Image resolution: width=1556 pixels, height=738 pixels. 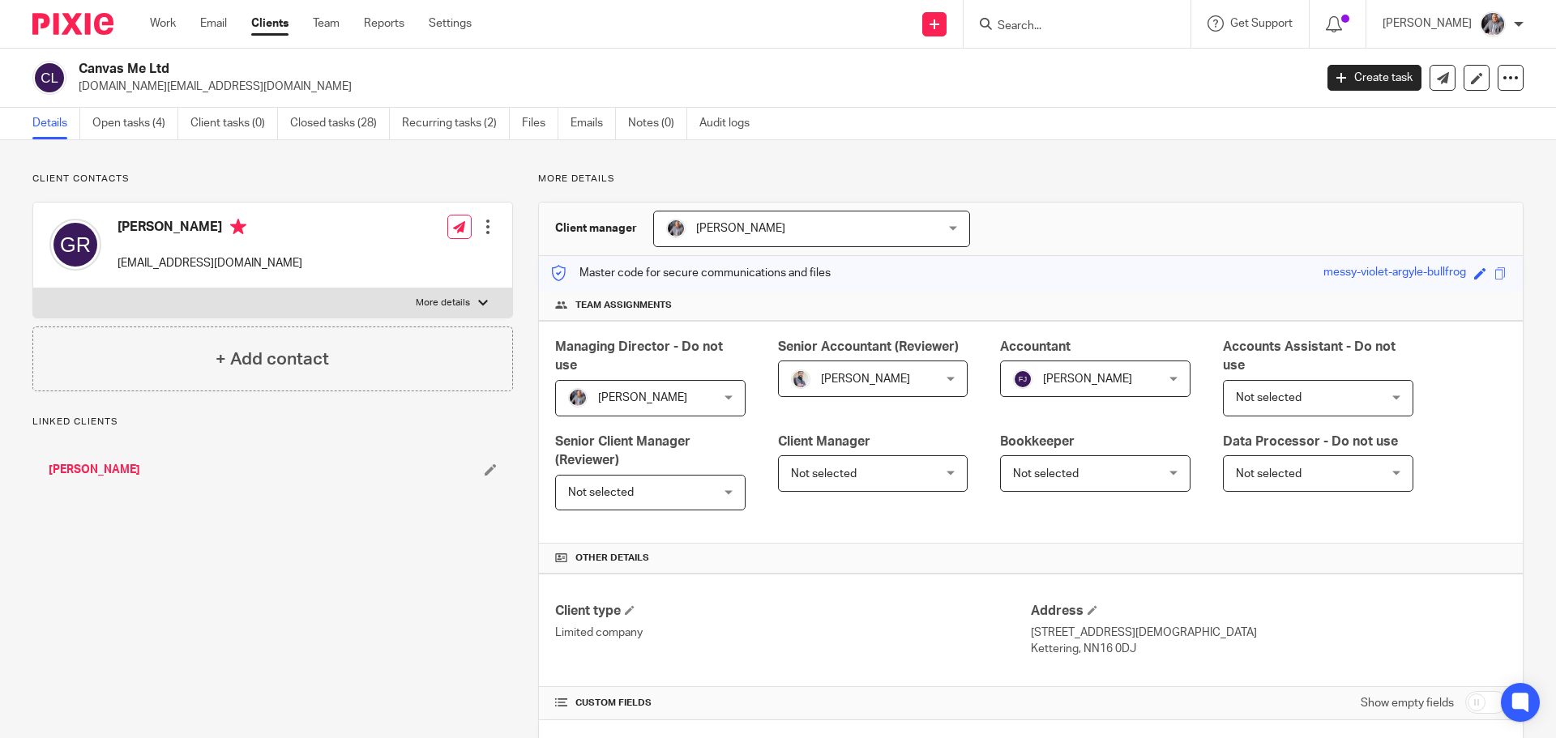 What do you see at coordinates (612, 558) in the screenshot?
I see `span: Other details` at bounding box center [612, 558].